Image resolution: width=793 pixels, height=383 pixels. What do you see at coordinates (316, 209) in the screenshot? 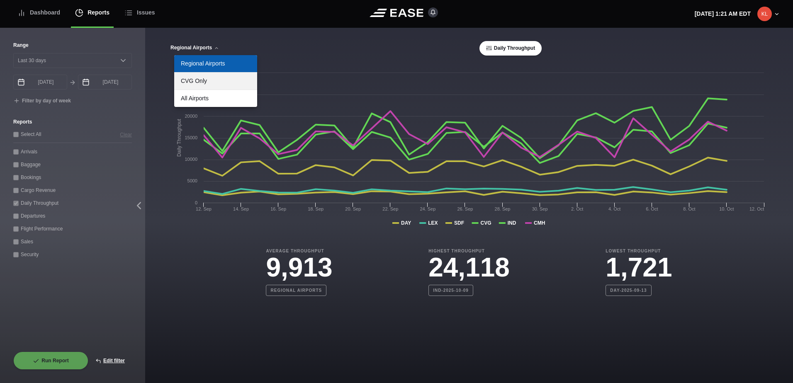
I see `tspan: 18. Sep` at bounding box center [316, 209].